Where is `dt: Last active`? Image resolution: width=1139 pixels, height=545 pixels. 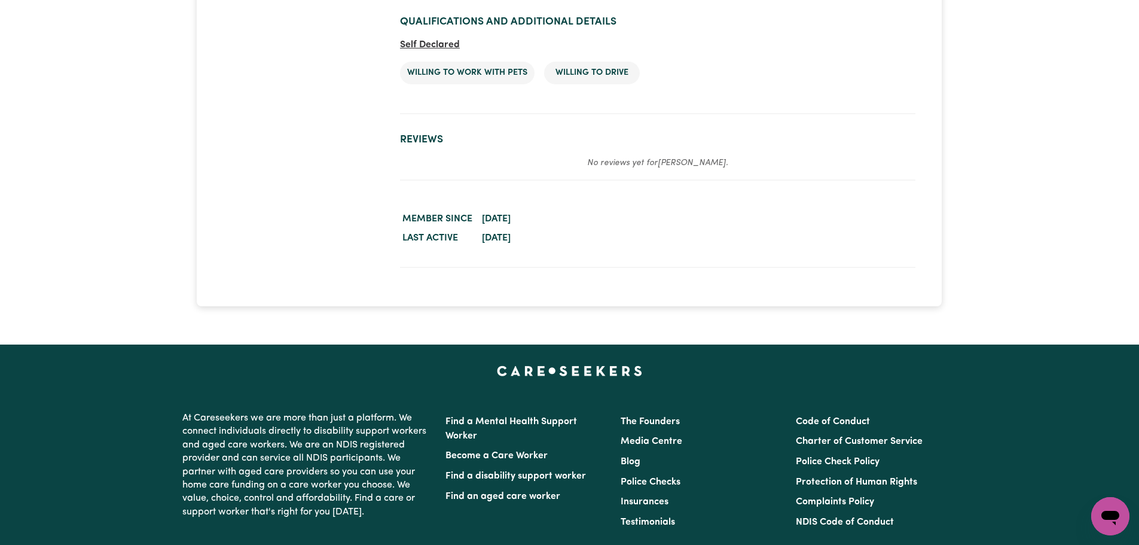 dt: Last active is located at coordinates (437, 238).